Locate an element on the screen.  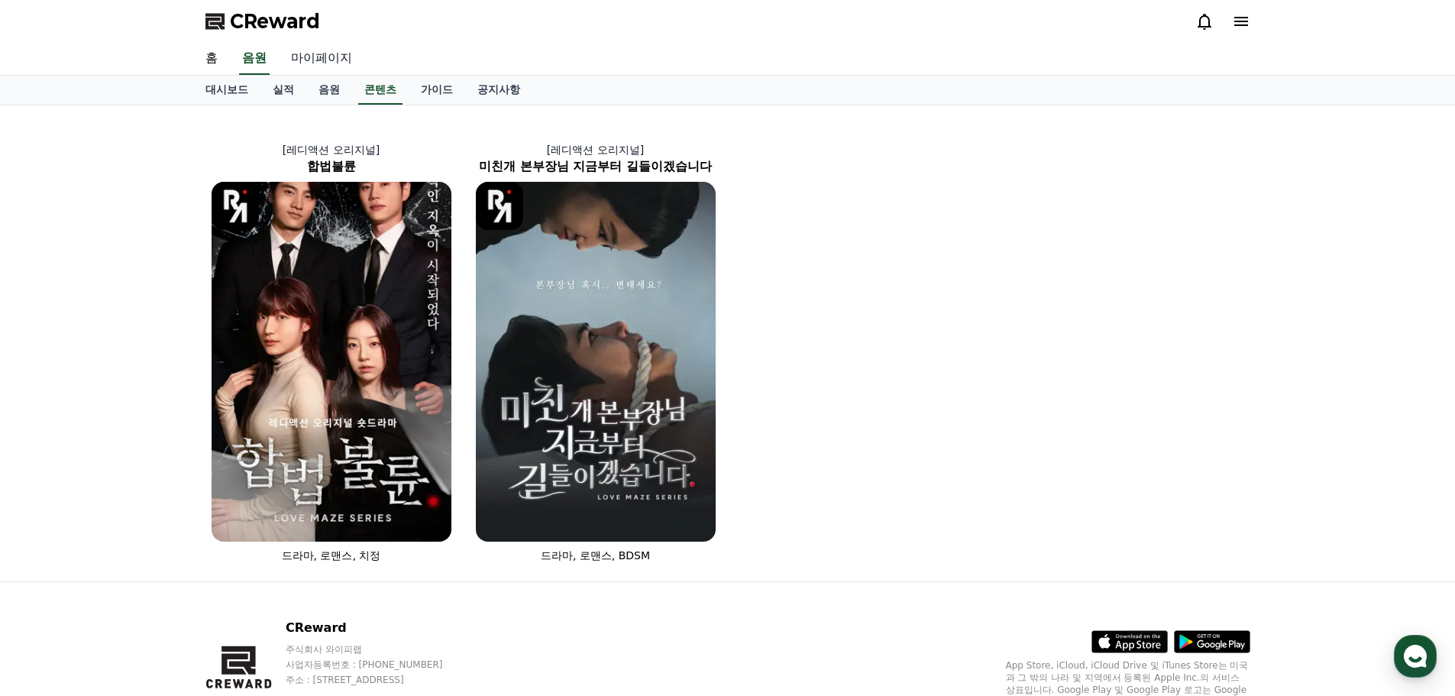
a: 대화 is located at coordinates (149, 503).